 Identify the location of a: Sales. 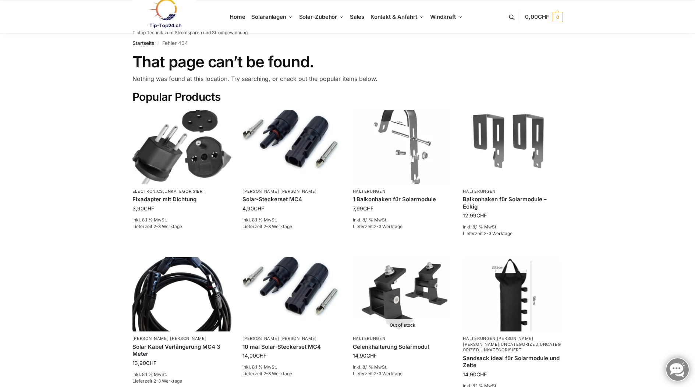
(357, 17).